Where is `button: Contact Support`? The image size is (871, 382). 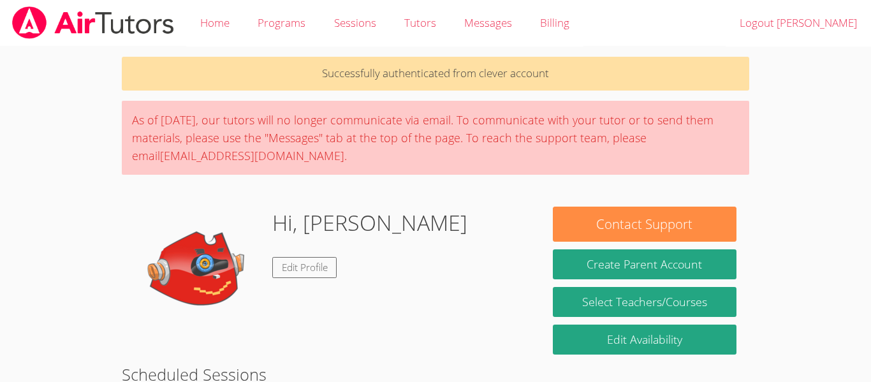 button: Contact Support is located at coordinates (645, 224).